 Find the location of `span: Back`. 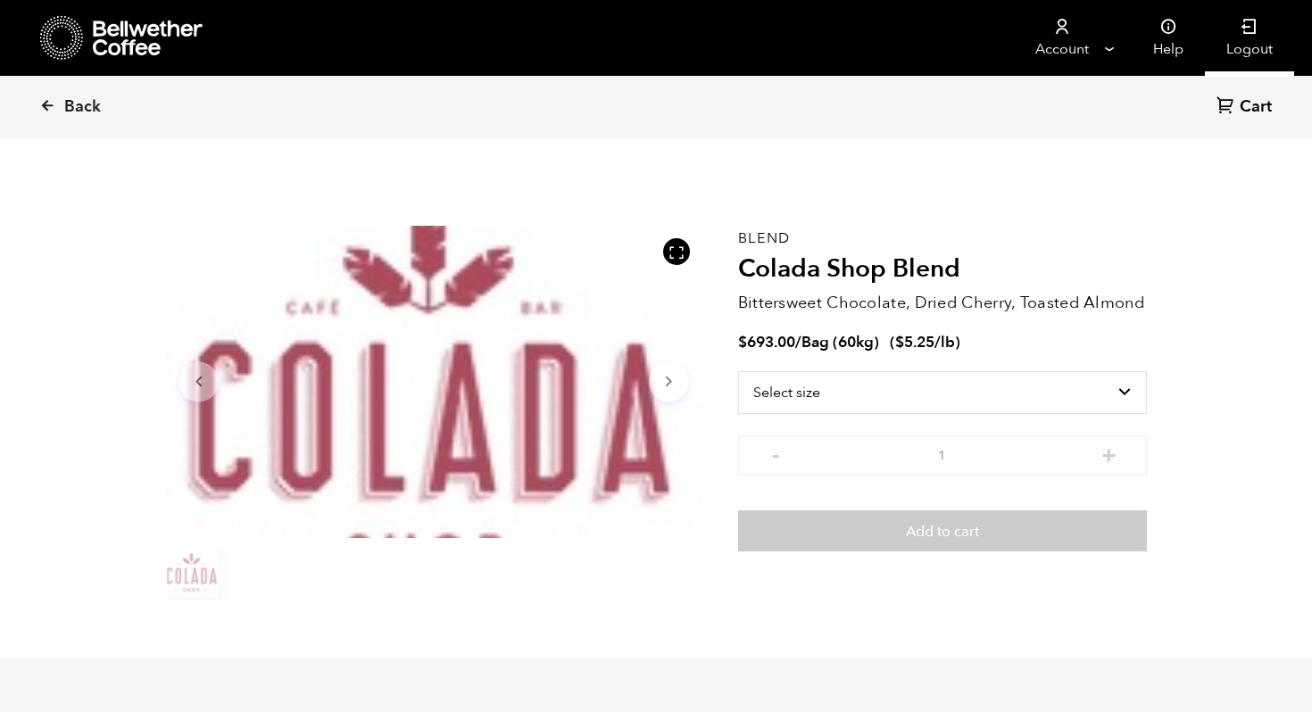

span: Back is located at coordinates (82, 107).